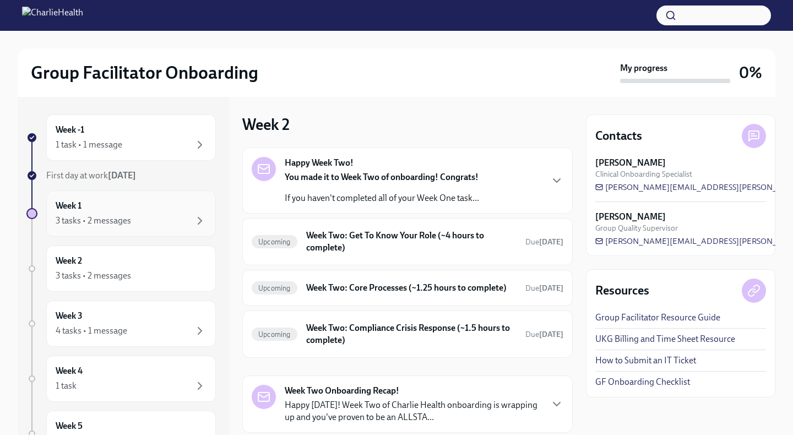 This screenshot has height=447, width=793. I want to click on a: Week 34 tasks • 1 message, so click(121, 324).